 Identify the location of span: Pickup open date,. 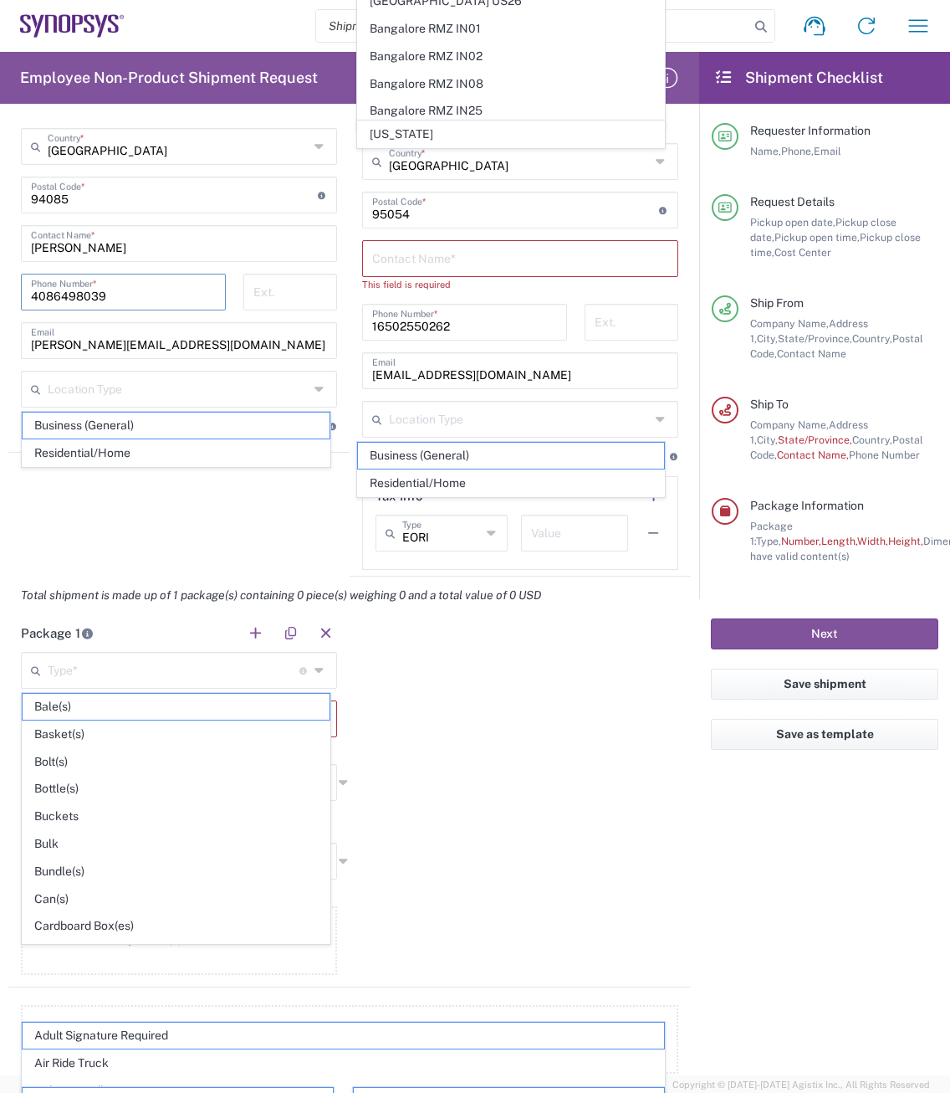
(793, 222).